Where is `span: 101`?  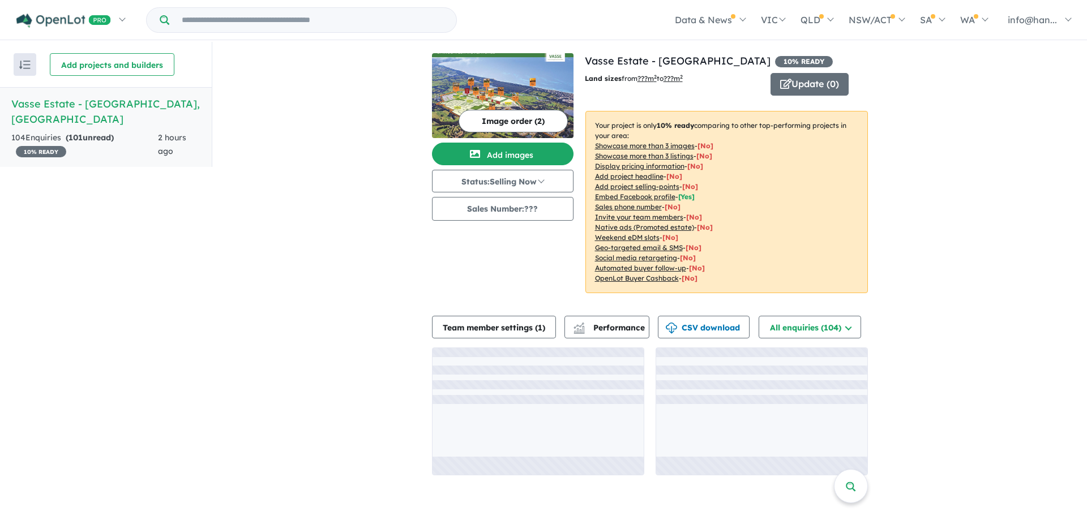
span: 101 is located at coordinates (75, 138).